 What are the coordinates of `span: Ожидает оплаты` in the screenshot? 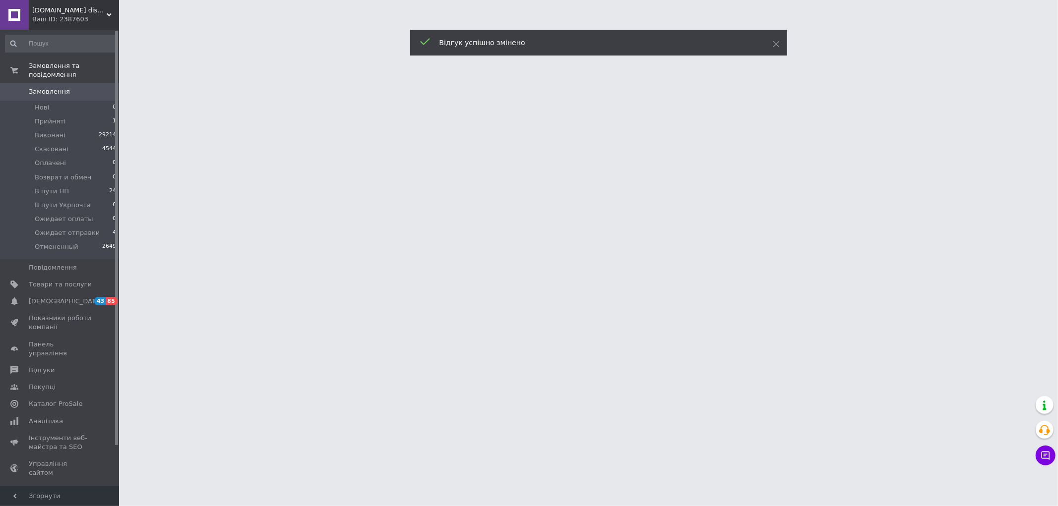 It's located at (64, 219).